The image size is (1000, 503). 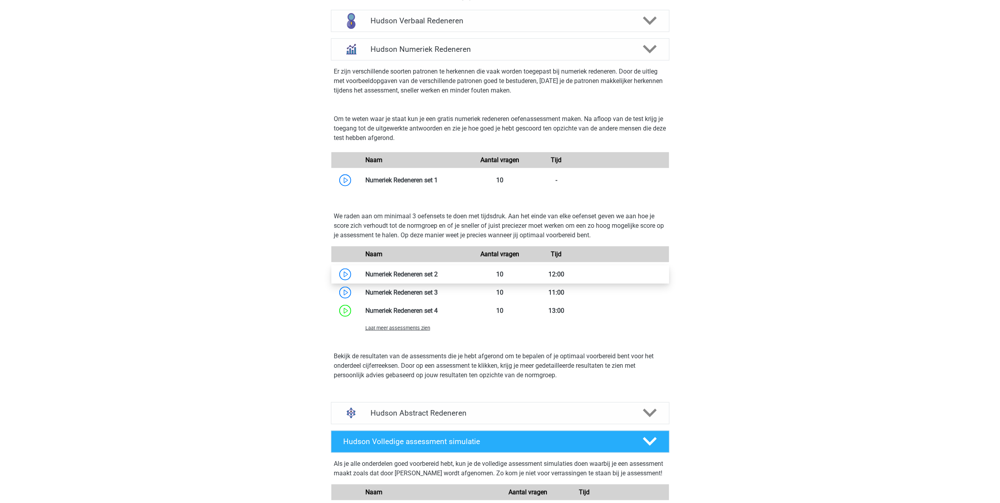 What do you see at coordinates (500, 49) in the screenshot?
I see `a: numeriek redeneren Hudson Numeriek Redeneren` at bounding box center [500, 49].